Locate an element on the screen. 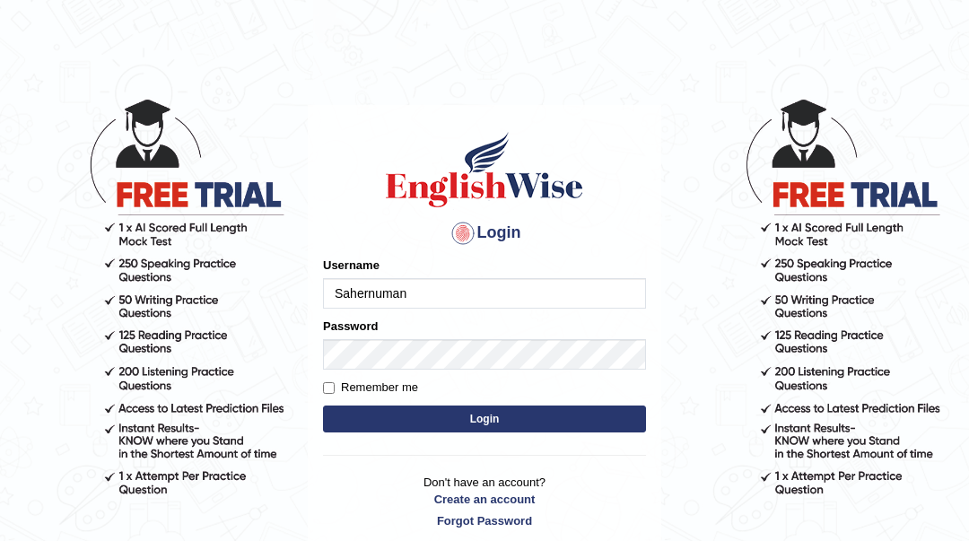 The image size is (969, 541). input: Remember me is located at coordinates (328, 387).